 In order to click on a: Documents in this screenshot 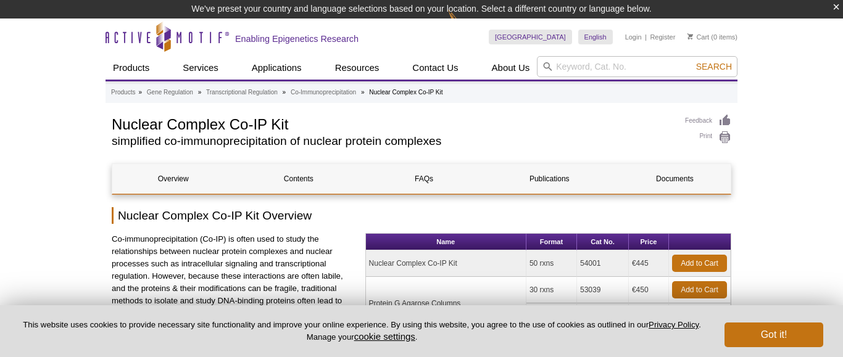, I will do `click(675, 179)`.